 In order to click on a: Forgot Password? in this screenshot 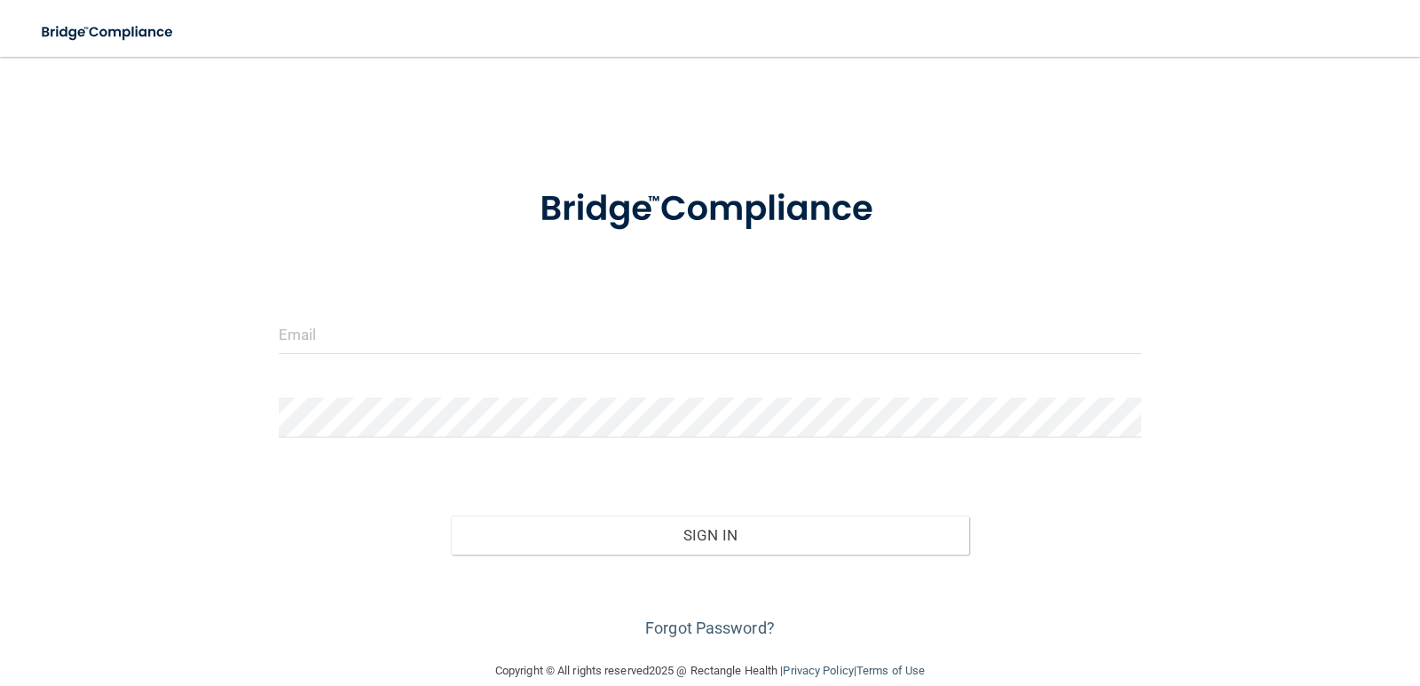, I will do `click(710, 627)`.